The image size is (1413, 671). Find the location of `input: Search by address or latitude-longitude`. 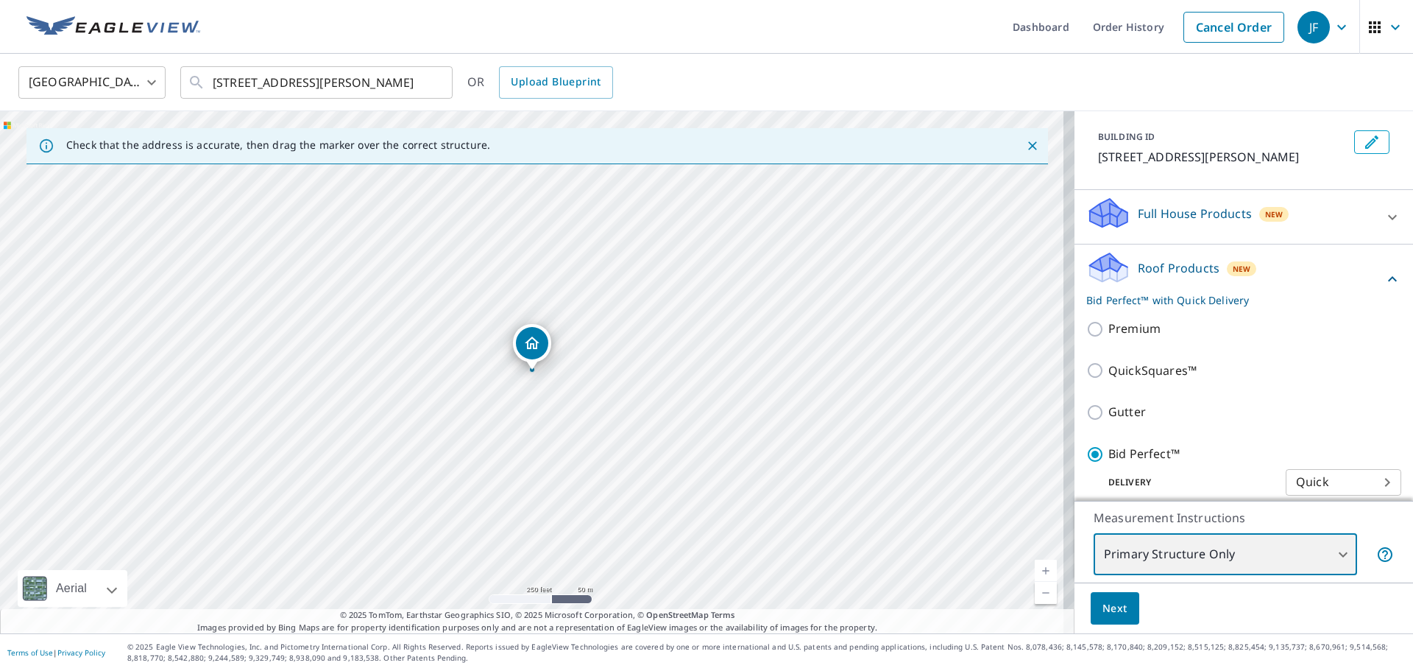

input: Search by address or latitude-longitude is located at coordinates (317, 82).